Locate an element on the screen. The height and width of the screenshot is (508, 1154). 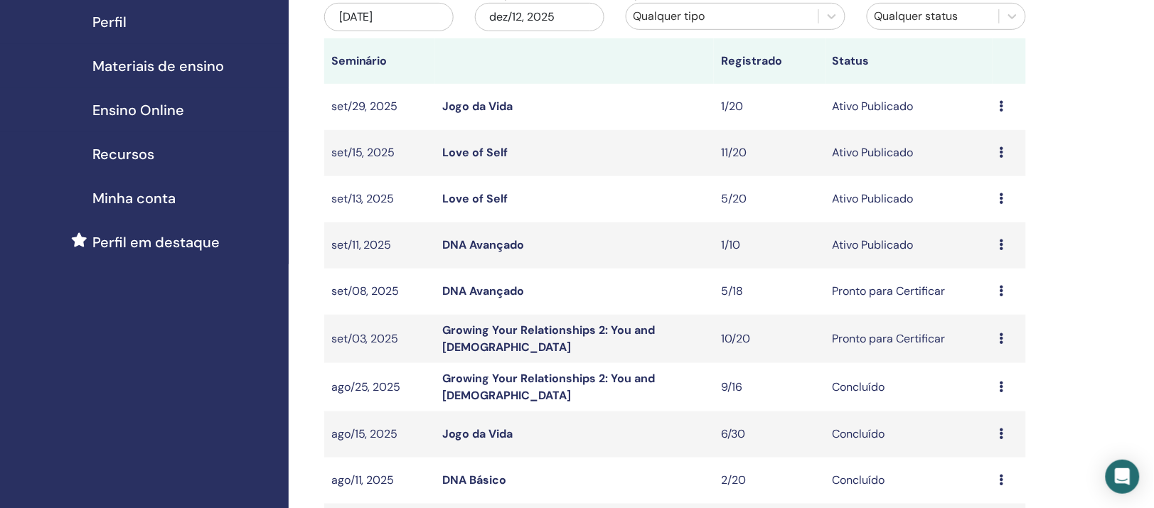
td: set/08, 2025 is located at coordinates (380, 291).